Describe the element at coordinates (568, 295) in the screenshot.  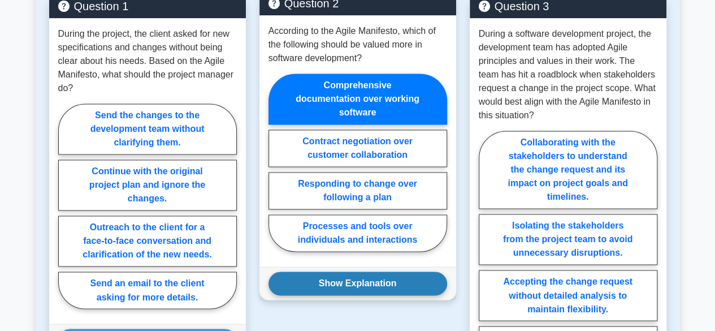
I see `label: Accepting the change request without detailed analysis to maintain flexibility.` at that location.